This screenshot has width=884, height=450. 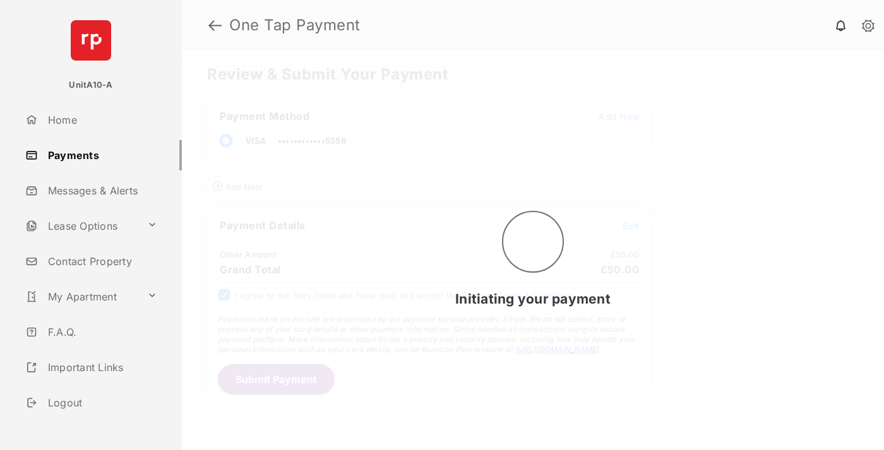 I want to click on img: svg+xml;base64,PHN2ZyB4bWxucz0iaHR0cDovL3d3dy53My5vcmcvMjAwMC9zdmciIHdpZHRoPSI2NCIgaGVpZ2h0PSI2NC..., so click(x=91, y=40).